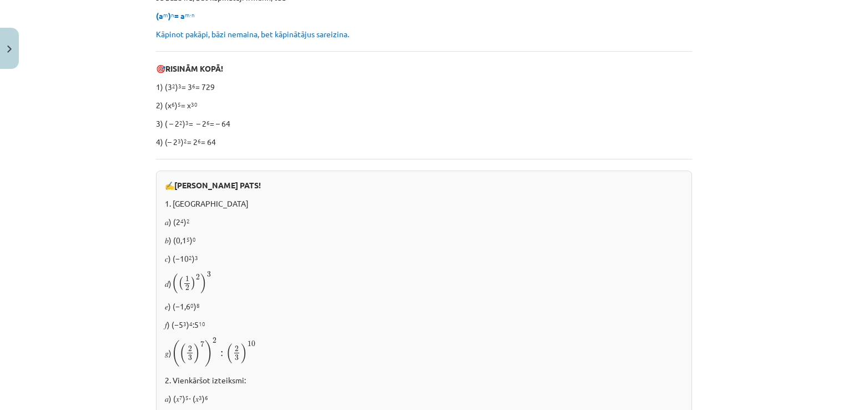 This screenshot has height=410, width=848. Describe the element at coordinates (424, 221) in the screenshot. I see `p: 𝑎) (2 )` at that location.